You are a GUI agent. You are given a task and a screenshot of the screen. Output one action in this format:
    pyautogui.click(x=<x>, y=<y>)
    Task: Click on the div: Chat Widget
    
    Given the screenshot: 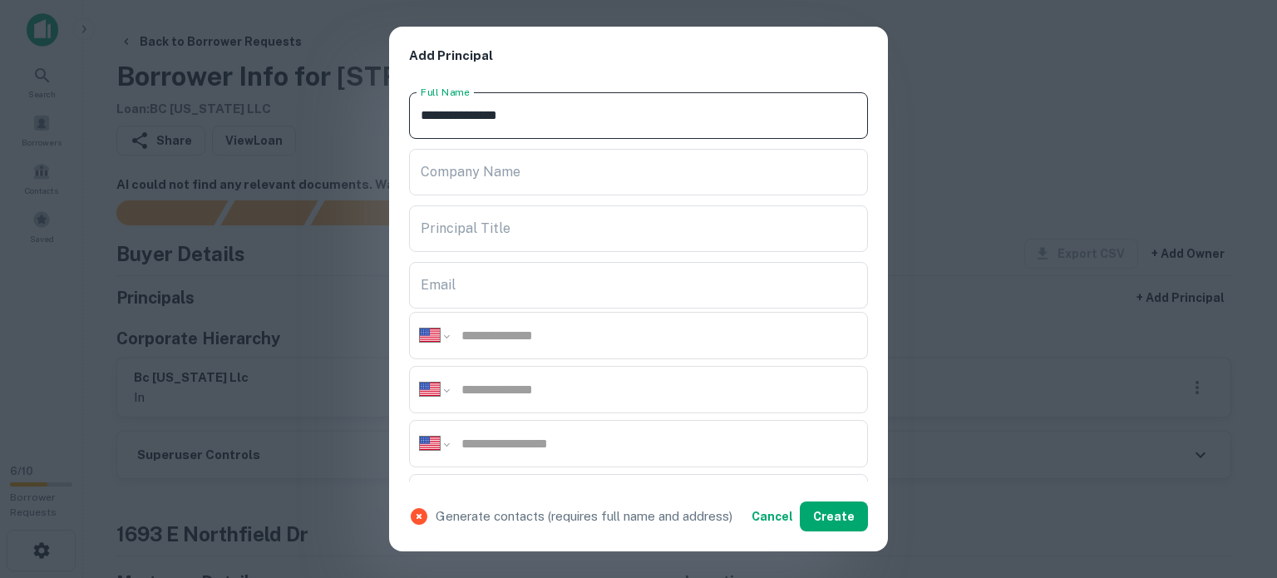 What is the action you would take?
    pyautogui.click(x=1235, y=485)
    